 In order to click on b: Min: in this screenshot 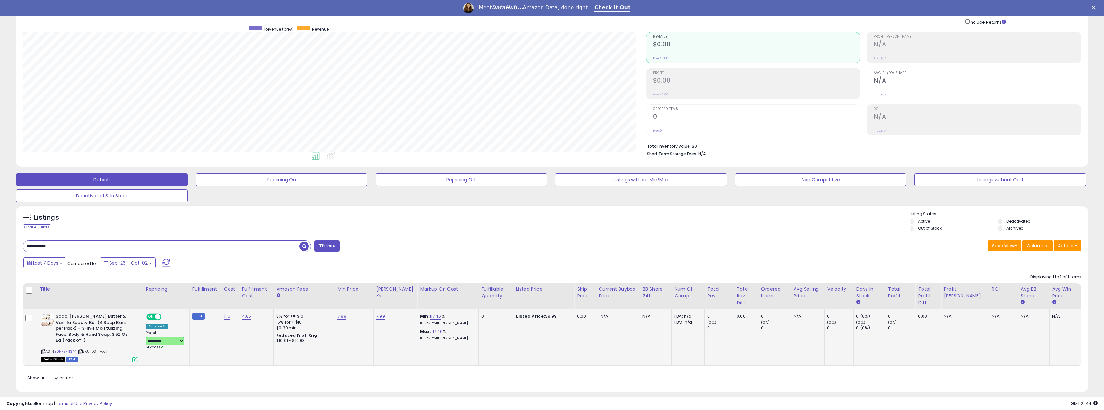, I will do `click(425, 316)`.